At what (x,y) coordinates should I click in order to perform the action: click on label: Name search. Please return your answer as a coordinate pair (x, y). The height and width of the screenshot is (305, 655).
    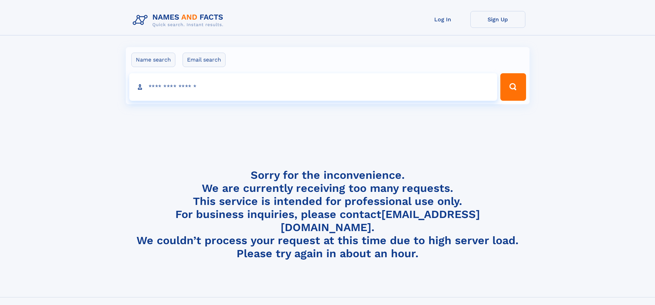
    Looking at the image, I should click on (153, 60).